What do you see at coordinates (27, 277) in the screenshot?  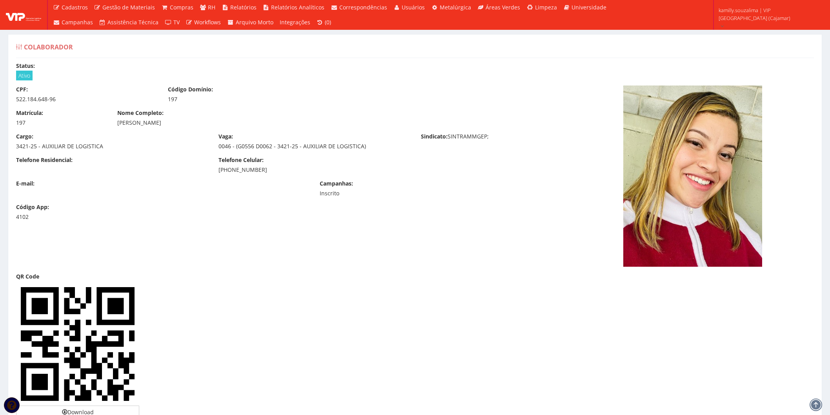 I see `label: QR Code` at bounding box center [27, 277].